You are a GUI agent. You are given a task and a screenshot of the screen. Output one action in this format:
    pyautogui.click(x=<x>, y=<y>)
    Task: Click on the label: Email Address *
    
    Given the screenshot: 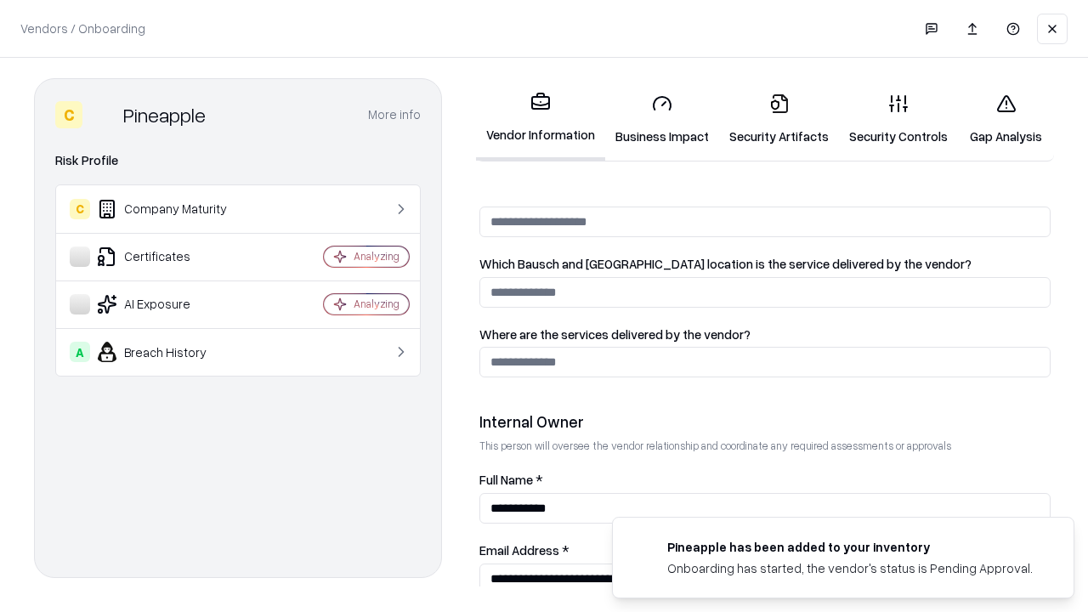 What is the action you would take?
    pyautogui.click(x=765, y=550)
    